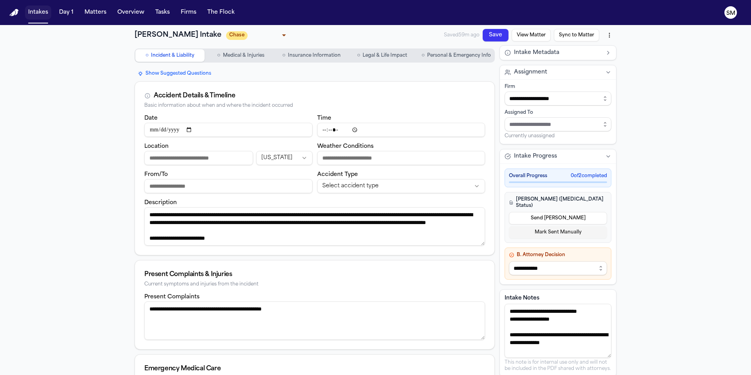 This screenshot has width=751, height=375. Describe the element at coordinates (558, 124) in the screenshot. I see `input: Assign to staff member` at that location.